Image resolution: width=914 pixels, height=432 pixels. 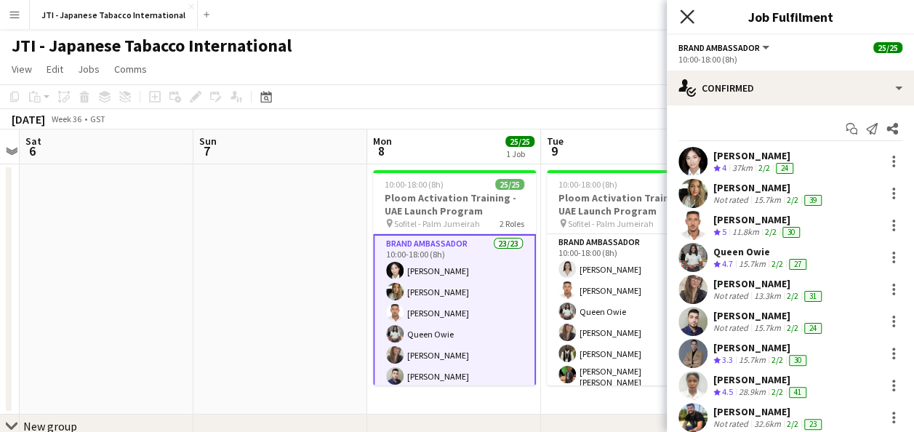 I want to click on span: 7, so click(x=207, y=151).